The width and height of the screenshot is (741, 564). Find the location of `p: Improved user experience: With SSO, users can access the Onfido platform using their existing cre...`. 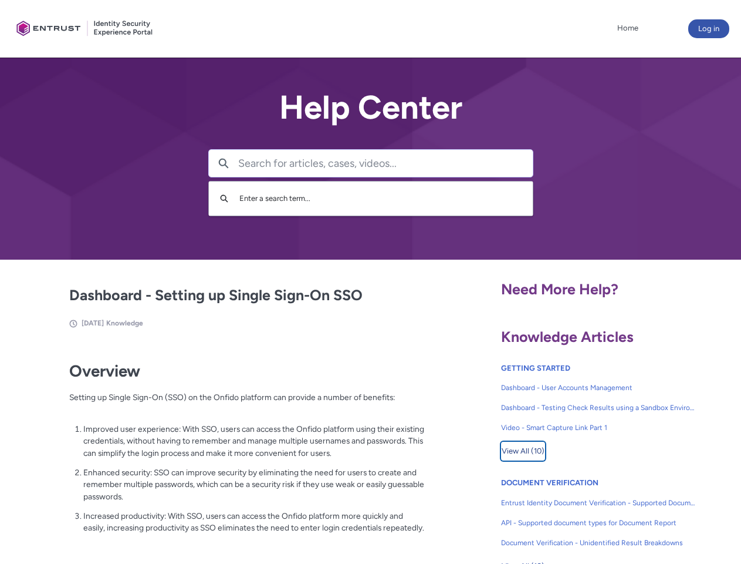

p: Improved user experience: With SSO, users can access the Onfido platform using their existing cre... is located at coordinates (254, 441).